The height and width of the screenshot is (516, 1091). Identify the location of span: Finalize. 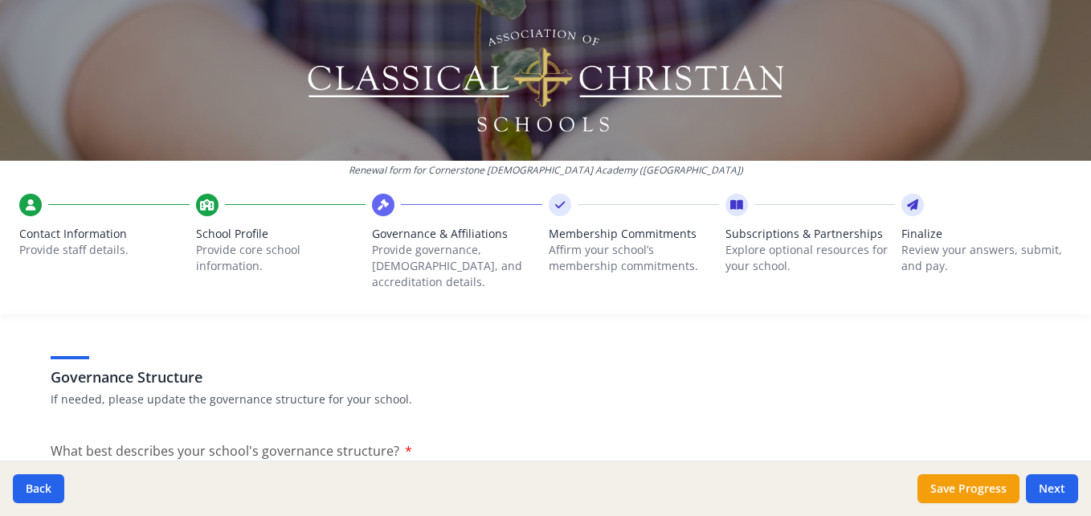
(987, 234).